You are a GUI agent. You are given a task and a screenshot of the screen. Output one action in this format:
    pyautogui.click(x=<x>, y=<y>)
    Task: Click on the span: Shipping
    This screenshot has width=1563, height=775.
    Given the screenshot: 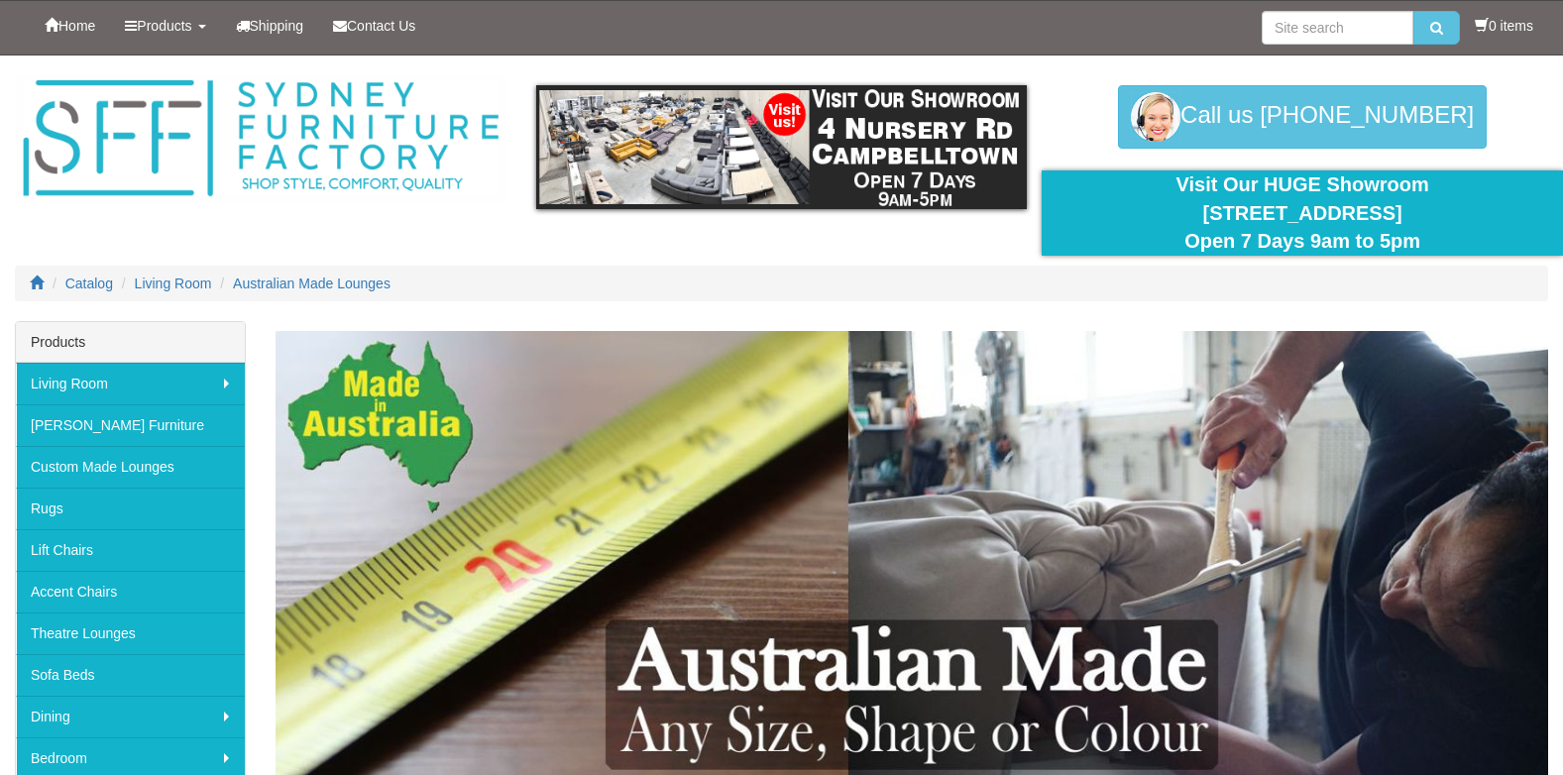 What is the action you would take?
    pyautogui.click(x=277, y=26)
    